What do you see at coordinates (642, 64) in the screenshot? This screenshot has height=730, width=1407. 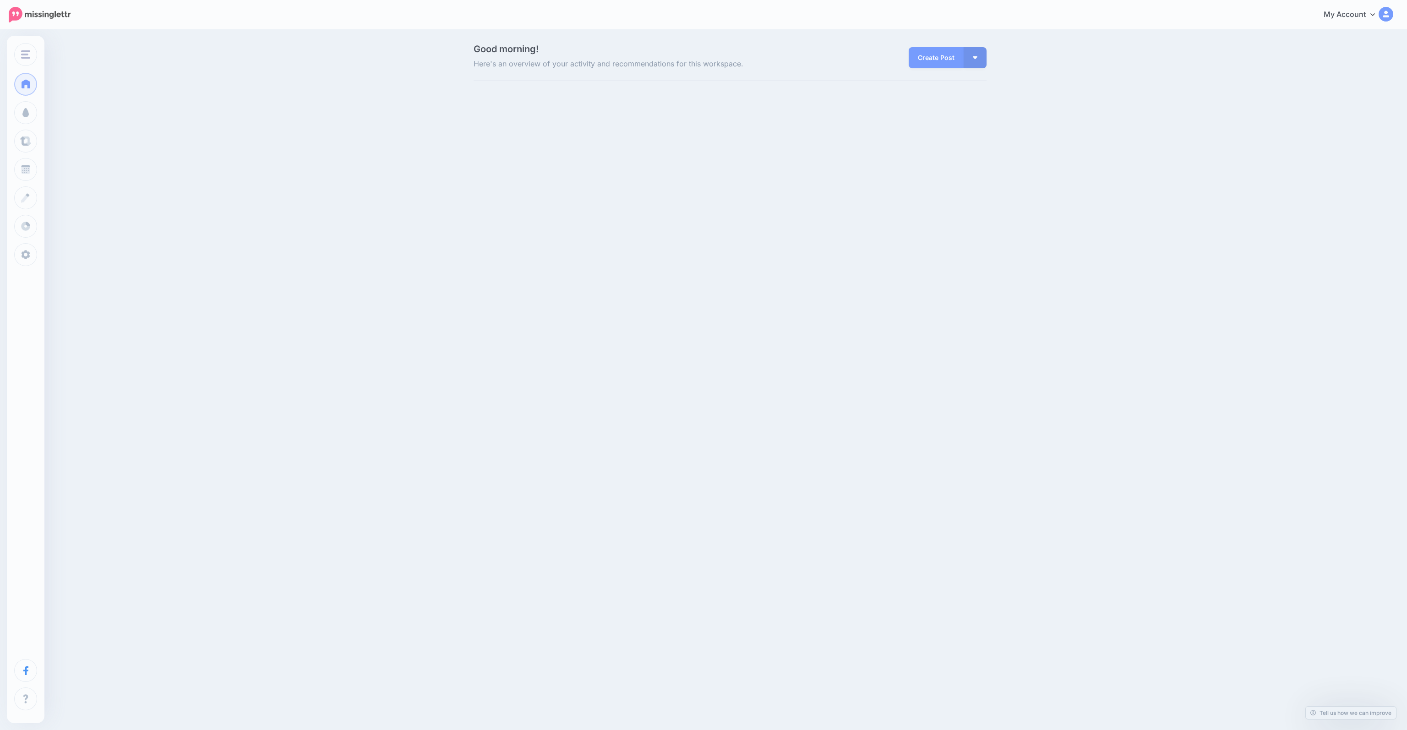 I see `span: Here's an overview of your activity and recommendations for this workspace.` at bounding box center [642, 64].